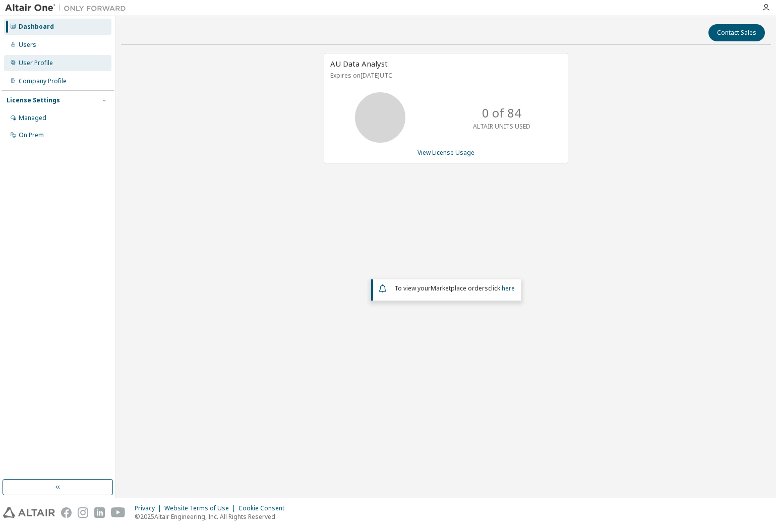  I want to click on span: To view your click, so click(454, 288).